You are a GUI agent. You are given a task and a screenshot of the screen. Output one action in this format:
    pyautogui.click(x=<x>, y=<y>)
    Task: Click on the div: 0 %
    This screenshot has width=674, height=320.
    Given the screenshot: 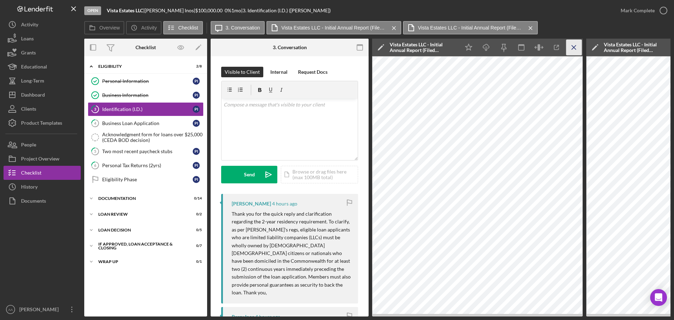 What is the action you would take?
    pyautogui.click(x=228, y=11)
    